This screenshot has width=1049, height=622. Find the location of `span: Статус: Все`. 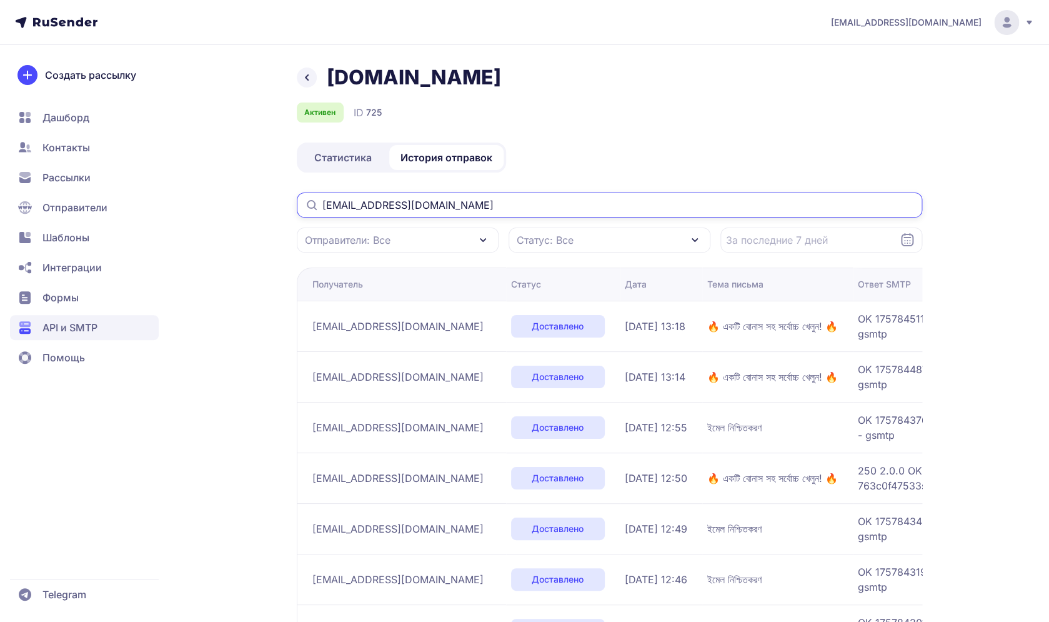

span: Статус: Все is located at coordinates (545, 240).